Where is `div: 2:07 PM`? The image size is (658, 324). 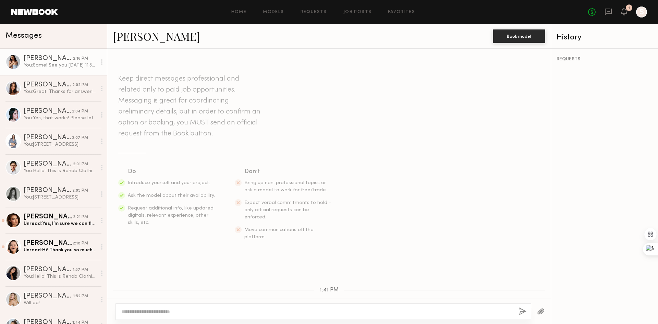 div: 2:07 PM is located at coordinates (80, 138).